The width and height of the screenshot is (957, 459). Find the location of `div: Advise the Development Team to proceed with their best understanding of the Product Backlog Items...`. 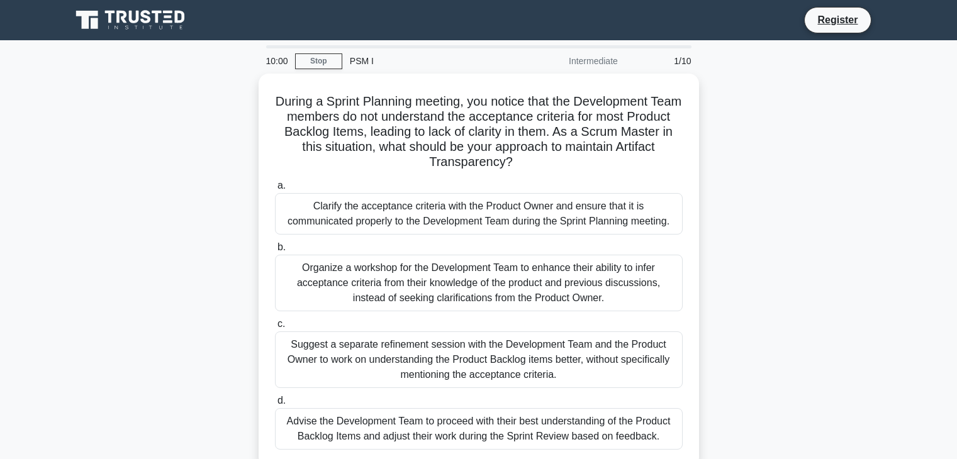

div: Advise the Development Team to proceed with their best understanding of the Product Backlog Items... is located at coordinates (479, 429).